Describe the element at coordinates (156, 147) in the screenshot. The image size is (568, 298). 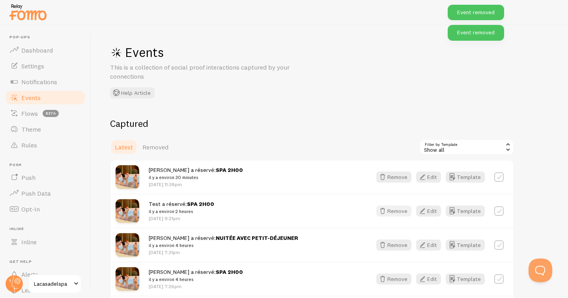
I see `span: Removed` at that location.